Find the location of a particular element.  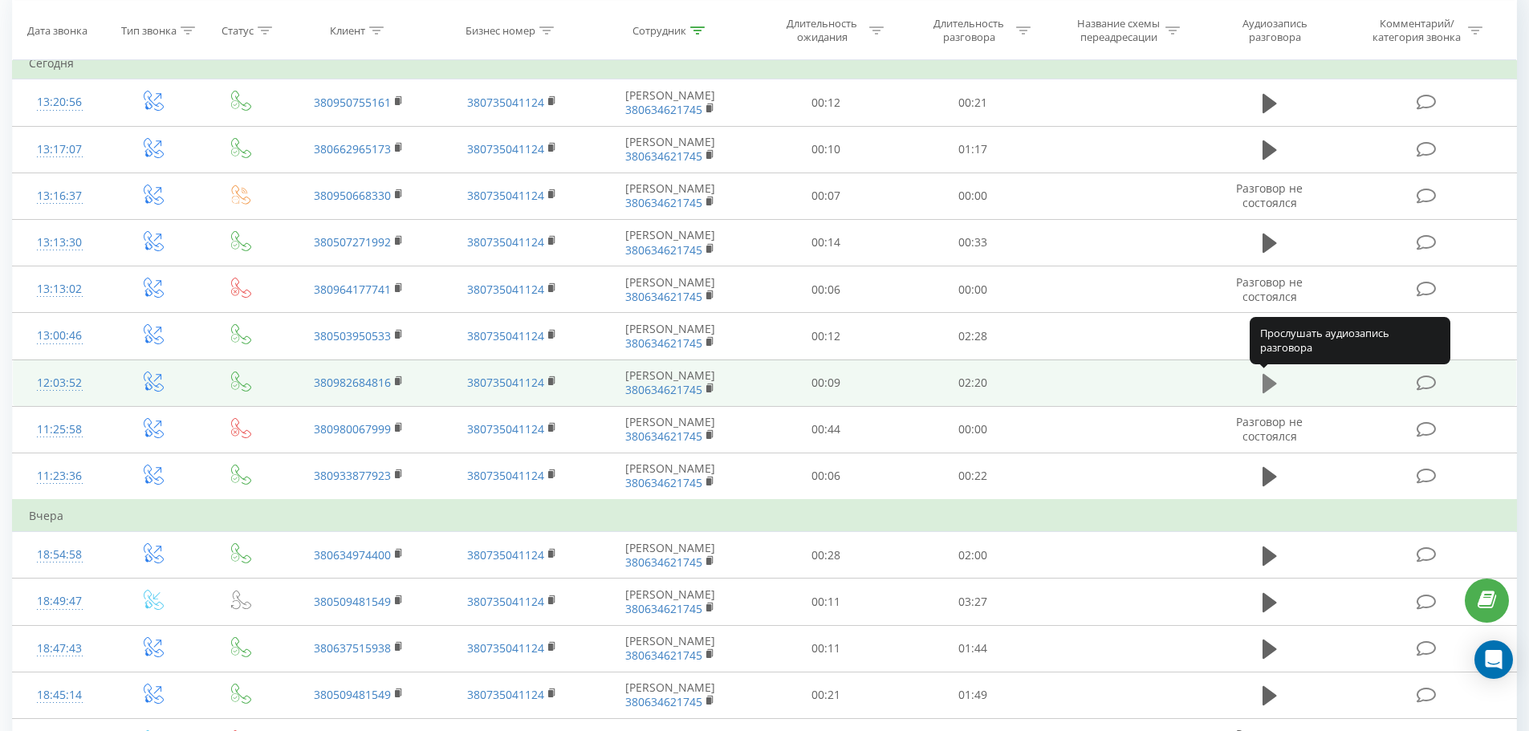

div: Название схемы переадресации is located at coordinates (1118, 30).